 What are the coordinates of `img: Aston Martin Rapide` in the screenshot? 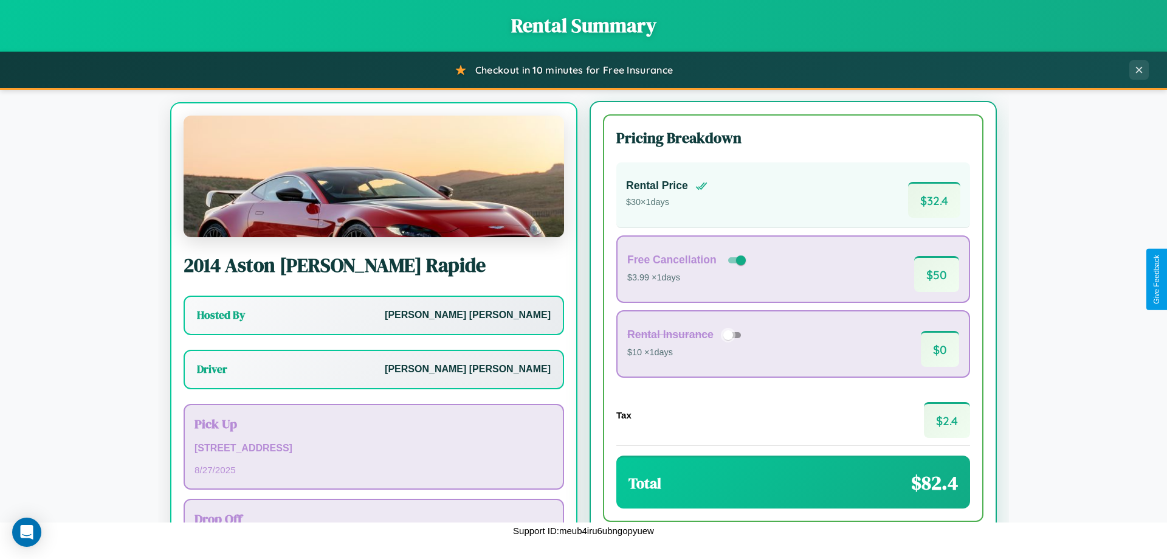 It's located at (374, 176).